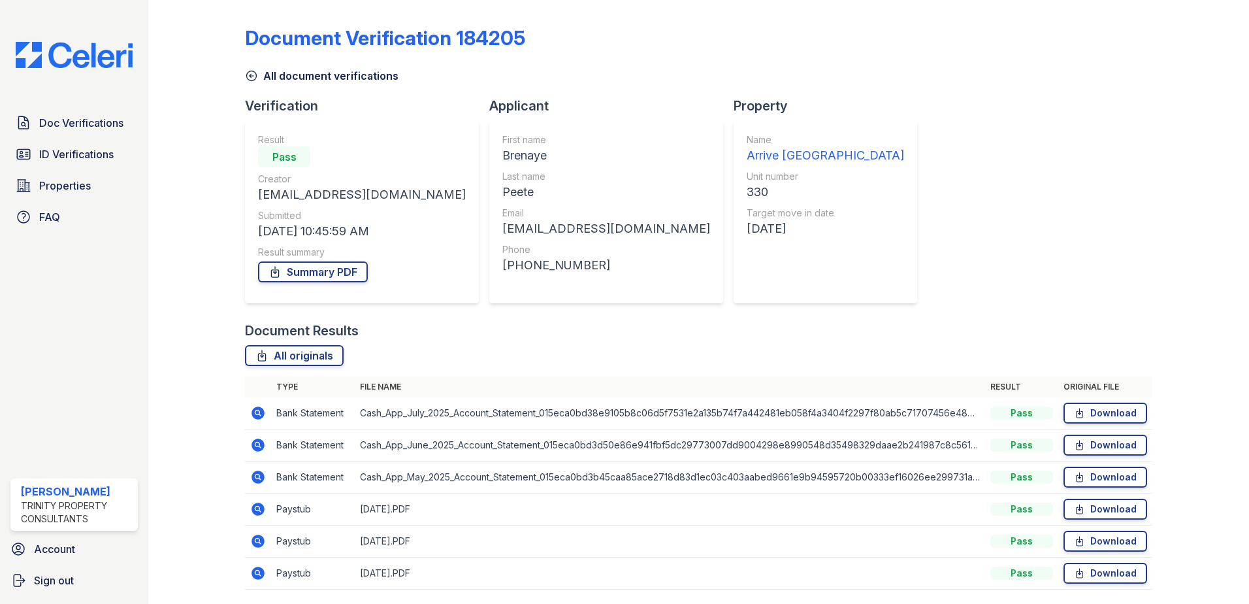 Image resolution: width=1249 pixels, height=604 pixels. What do you see at coordinates (362, 179) in the screenshot?
I see `div: Creator` at bounding box center [362, 179].